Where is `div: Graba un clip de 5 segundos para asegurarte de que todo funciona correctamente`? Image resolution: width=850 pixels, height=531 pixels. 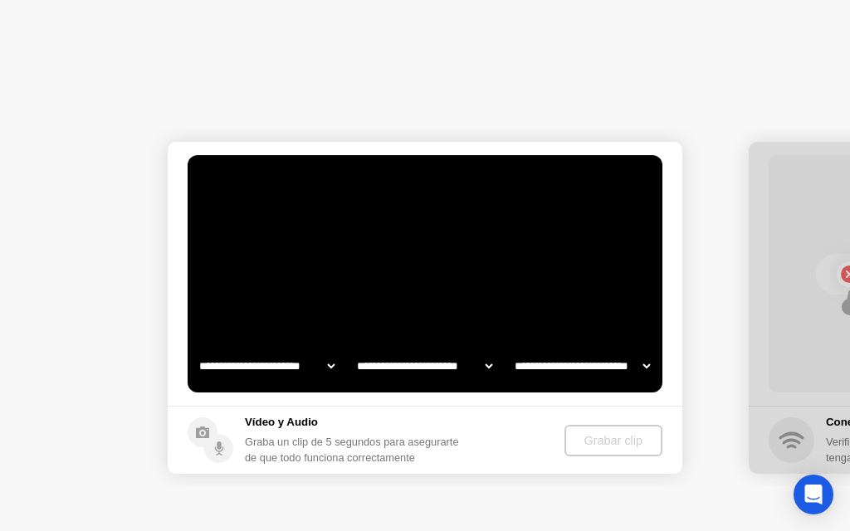 div: Graba un clip de 5 segundos para asegurarte de que todo funciona correctamente is located at coordinates (355, 450).